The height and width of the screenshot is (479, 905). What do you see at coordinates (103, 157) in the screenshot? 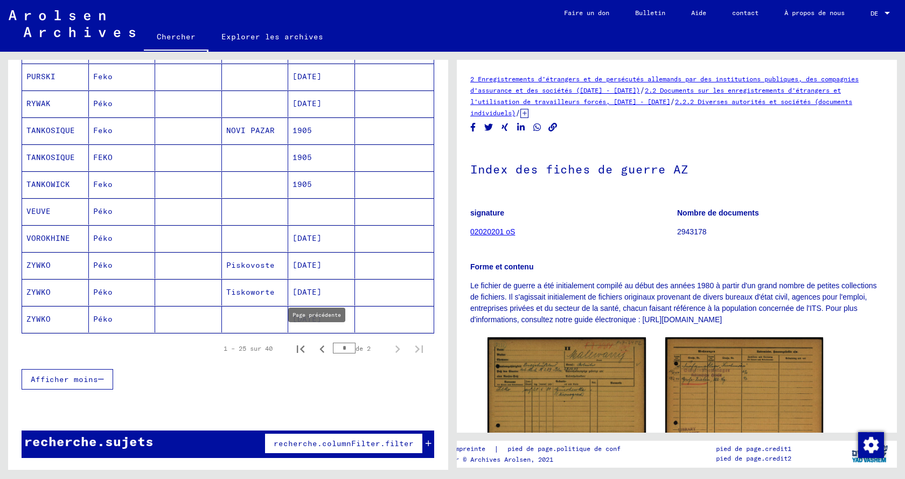
I see `font: FEKO` at bounding box center [103, 157].